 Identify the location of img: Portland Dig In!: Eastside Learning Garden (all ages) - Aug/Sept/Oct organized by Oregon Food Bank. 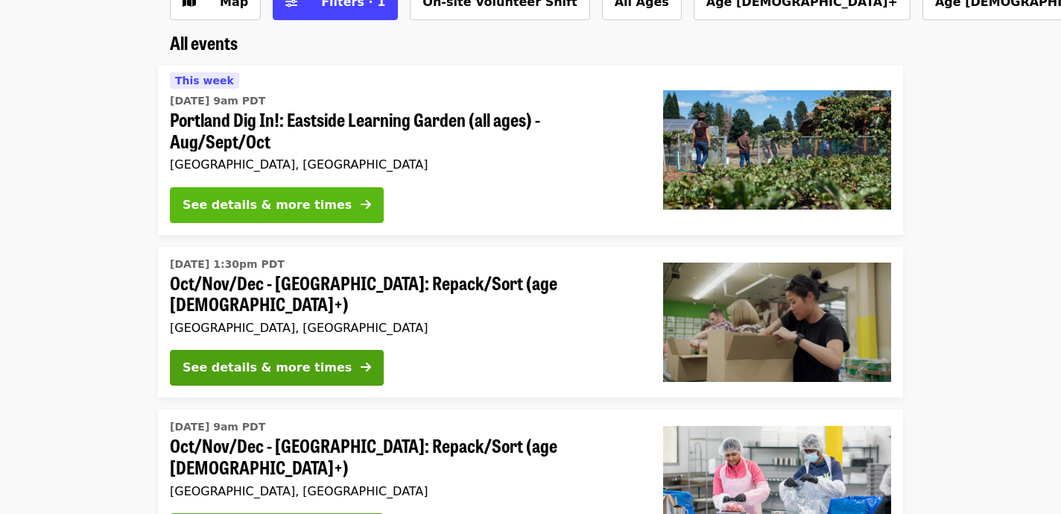
(777, 150).